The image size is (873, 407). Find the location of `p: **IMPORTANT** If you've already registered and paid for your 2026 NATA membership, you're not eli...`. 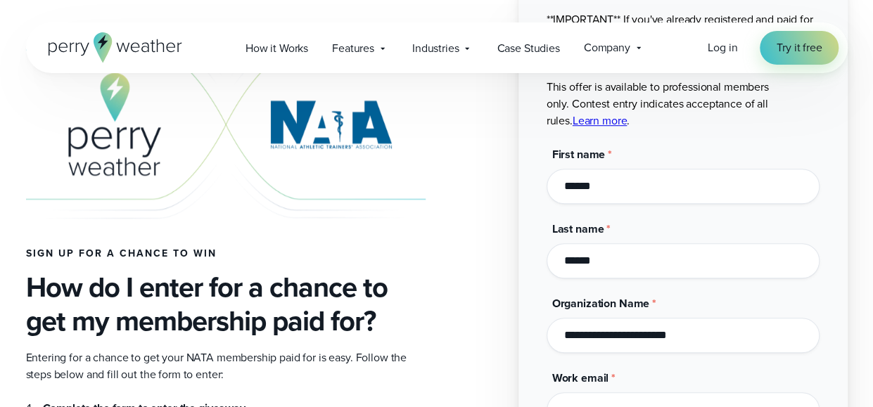

p: **IMPORTANT** If you've already registered and paid for your 2026 NATA membership, you're not eli... is located at coordinates (683, 70).